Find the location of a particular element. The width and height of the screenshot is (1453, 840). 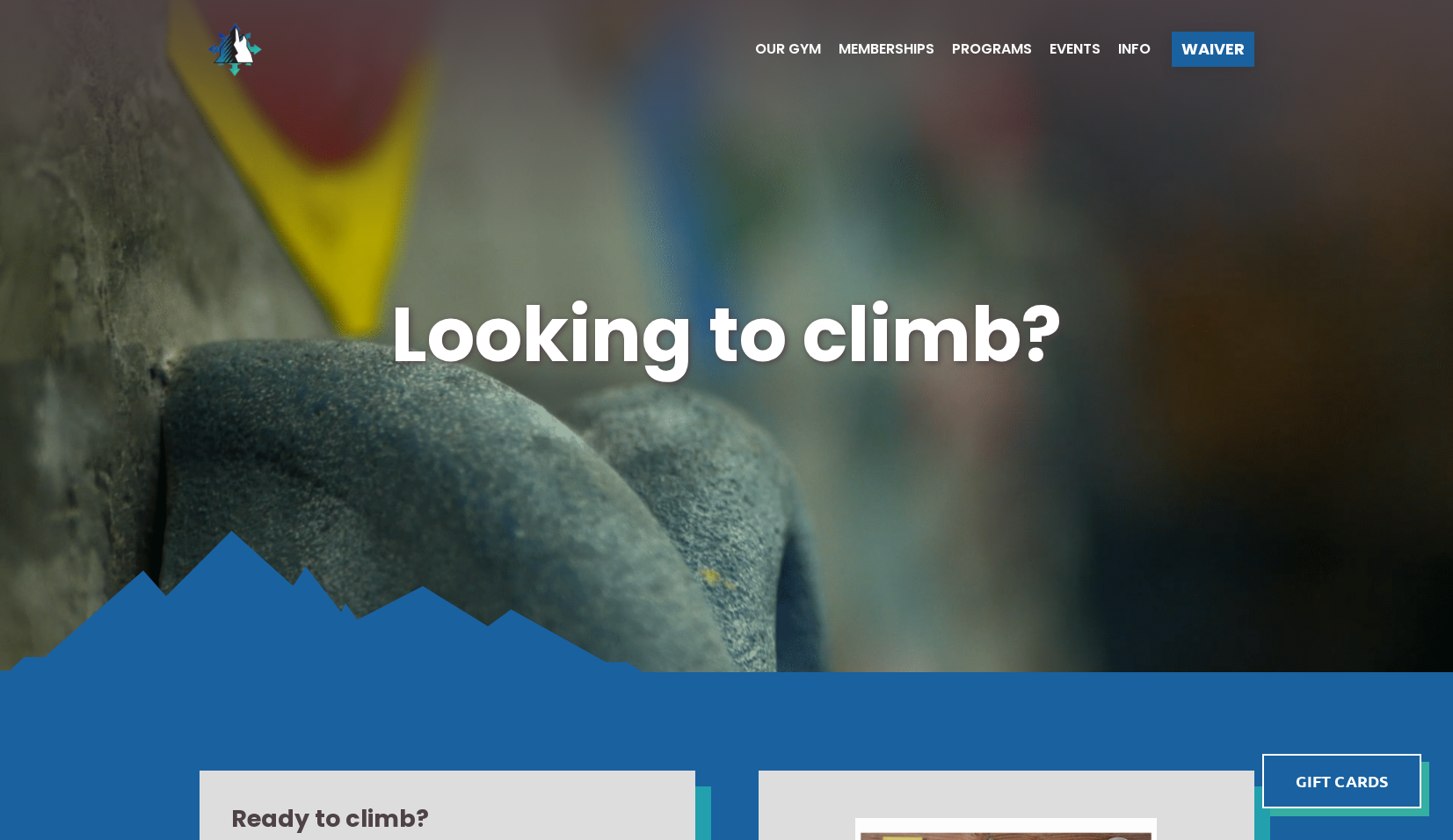

span: Programs is located at coordinates (992, 49).